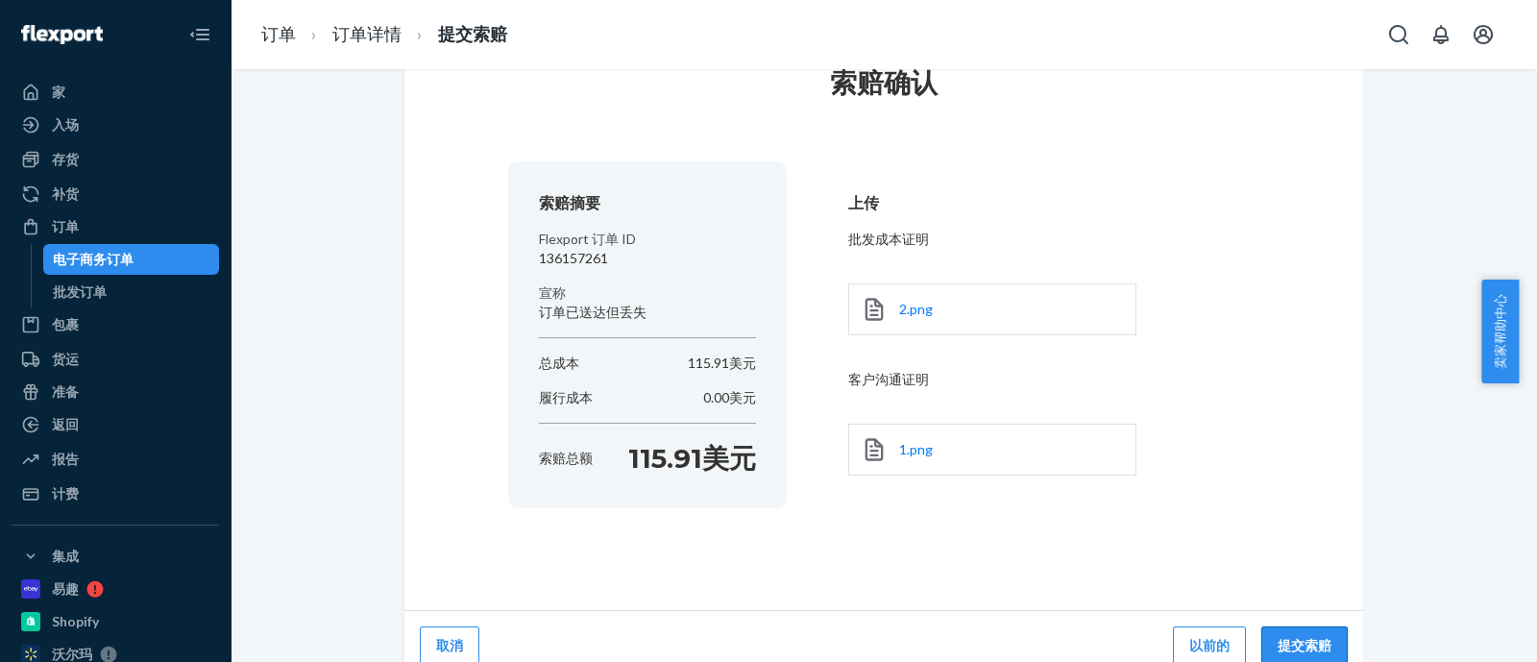 The width and height of the screenshot is (1537, 662). I want to click on a: 存货, so click(115, 160).